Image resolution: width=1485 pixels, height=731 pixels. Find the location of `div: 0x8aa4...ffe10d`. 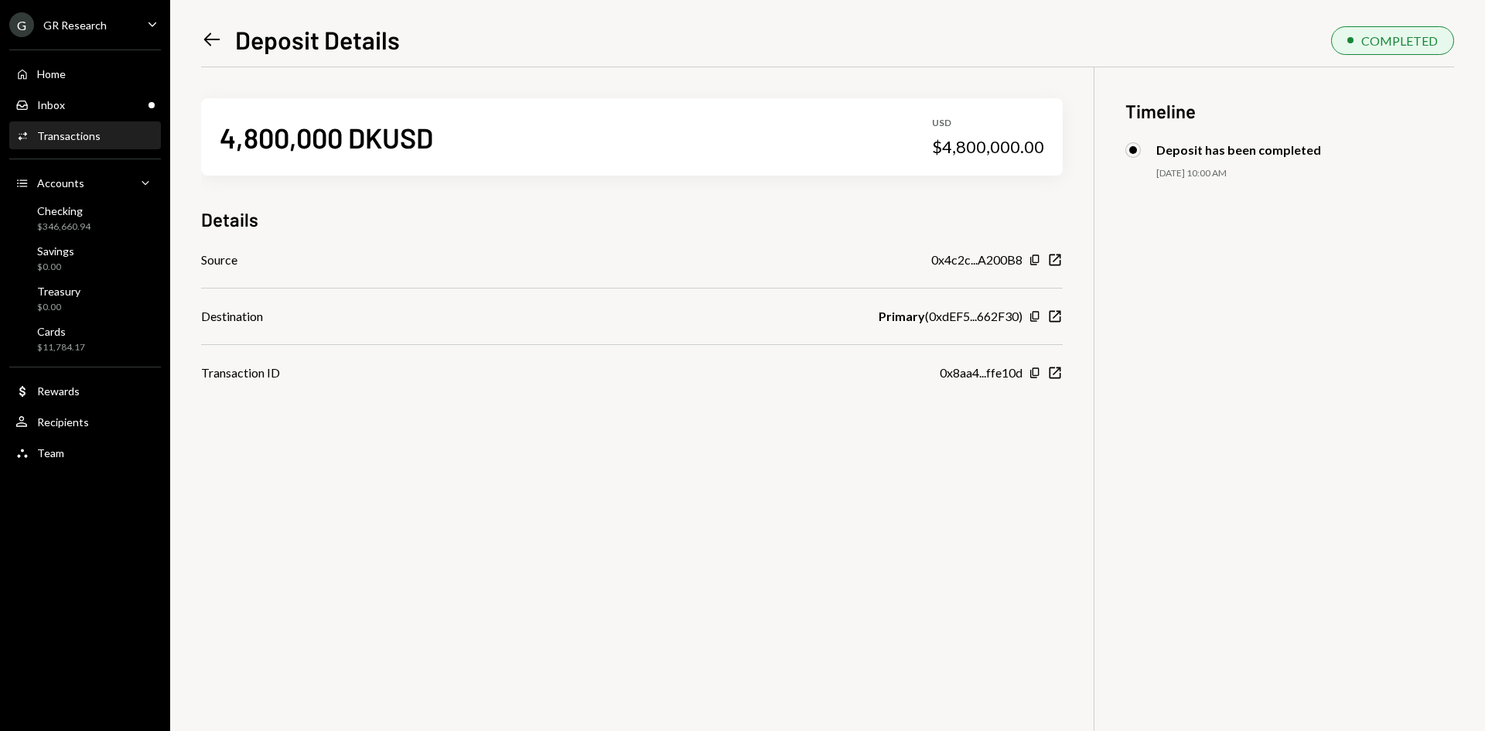

div: 0x8aa4...ffe10d is located at coordinates (980, 373).